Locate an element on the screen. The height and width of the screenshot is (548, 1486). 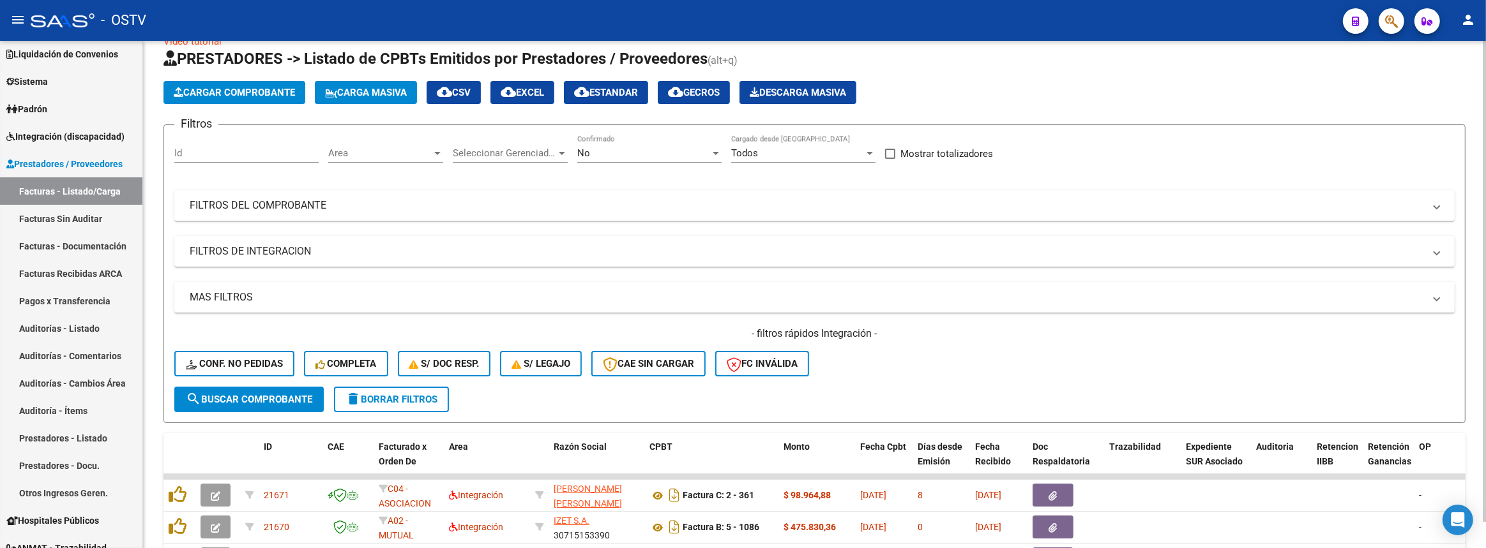
button: EXCEL is located at coordinates (522, 93).